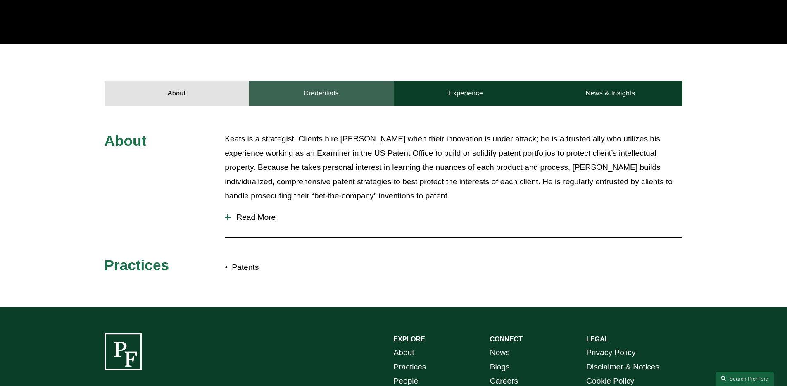 The width and height of the screenshot is (787, 386). What do you see at coordinates (410, 367) in the screenshot?
I see `a: Practices` at bounding box center [410, 367].